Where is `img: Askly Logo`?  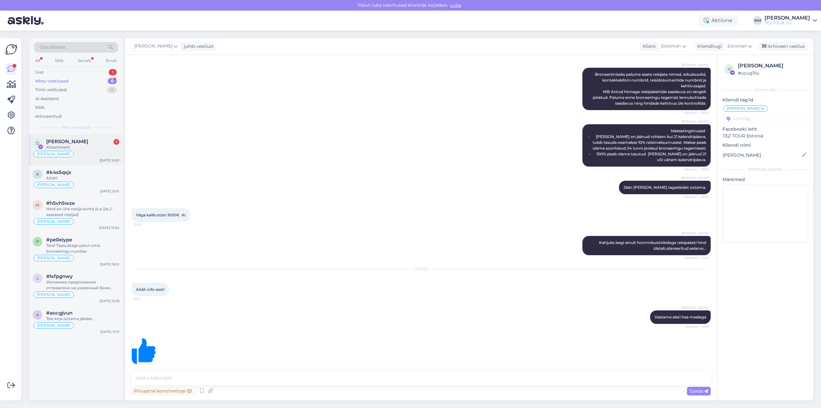 img: Askly Logo is located at coordinates (11, 49).